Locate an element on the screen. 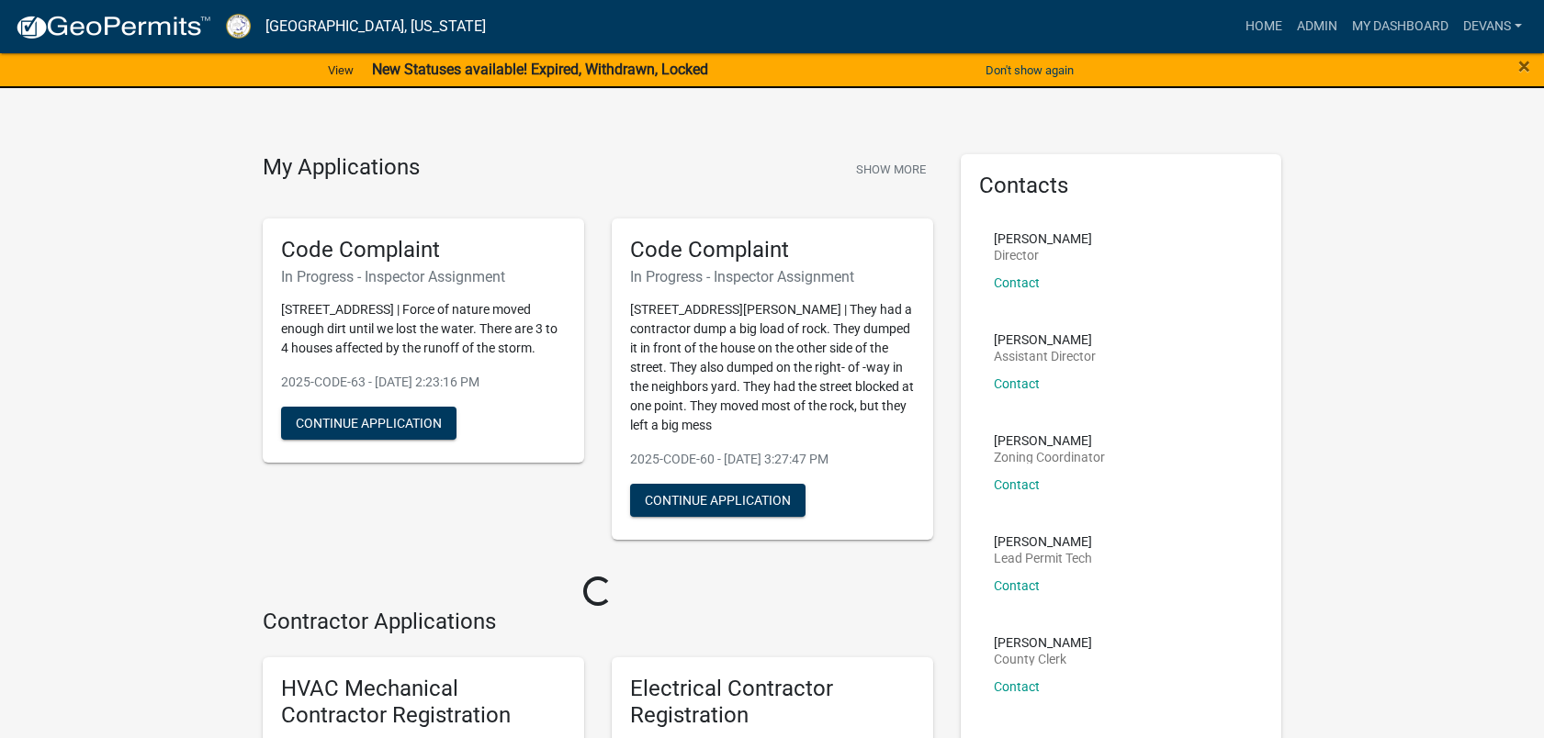  button: Don't show again is located at coordinates (1029, 70).